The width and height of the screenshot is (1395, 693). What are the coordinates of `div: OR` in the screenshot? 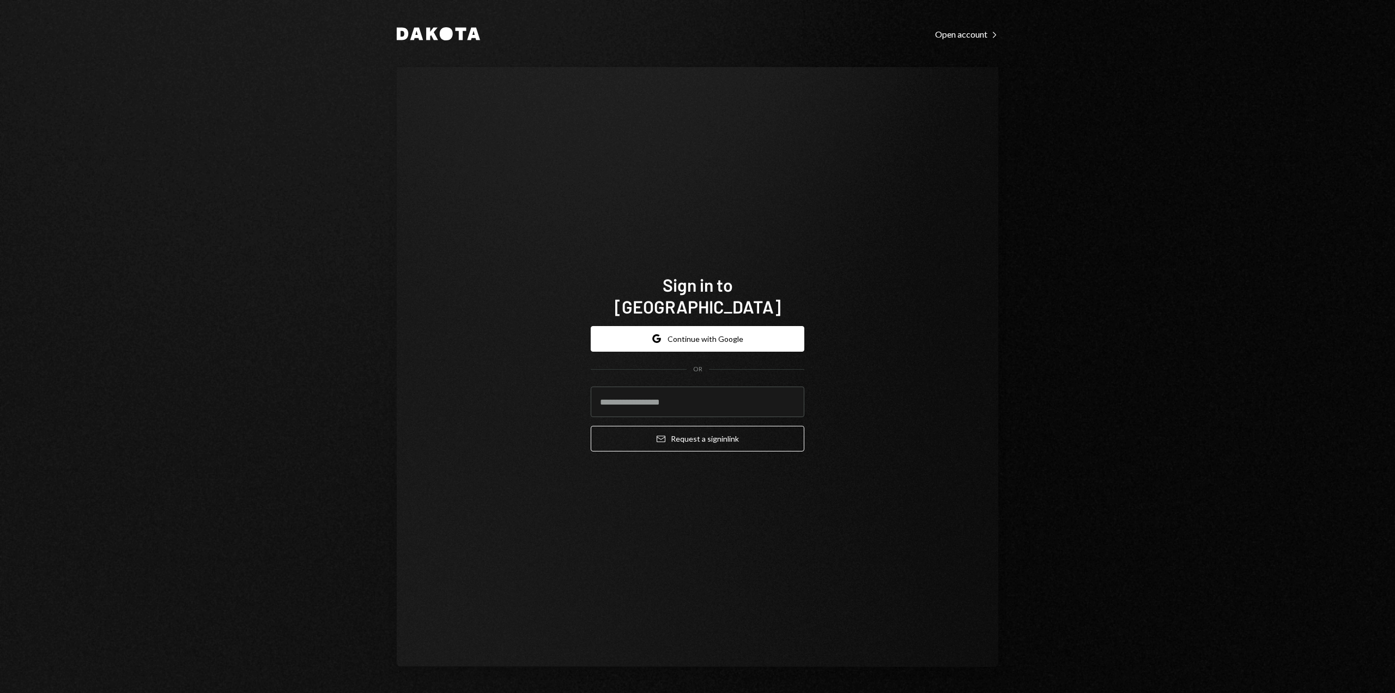 It's located at (698, 369).